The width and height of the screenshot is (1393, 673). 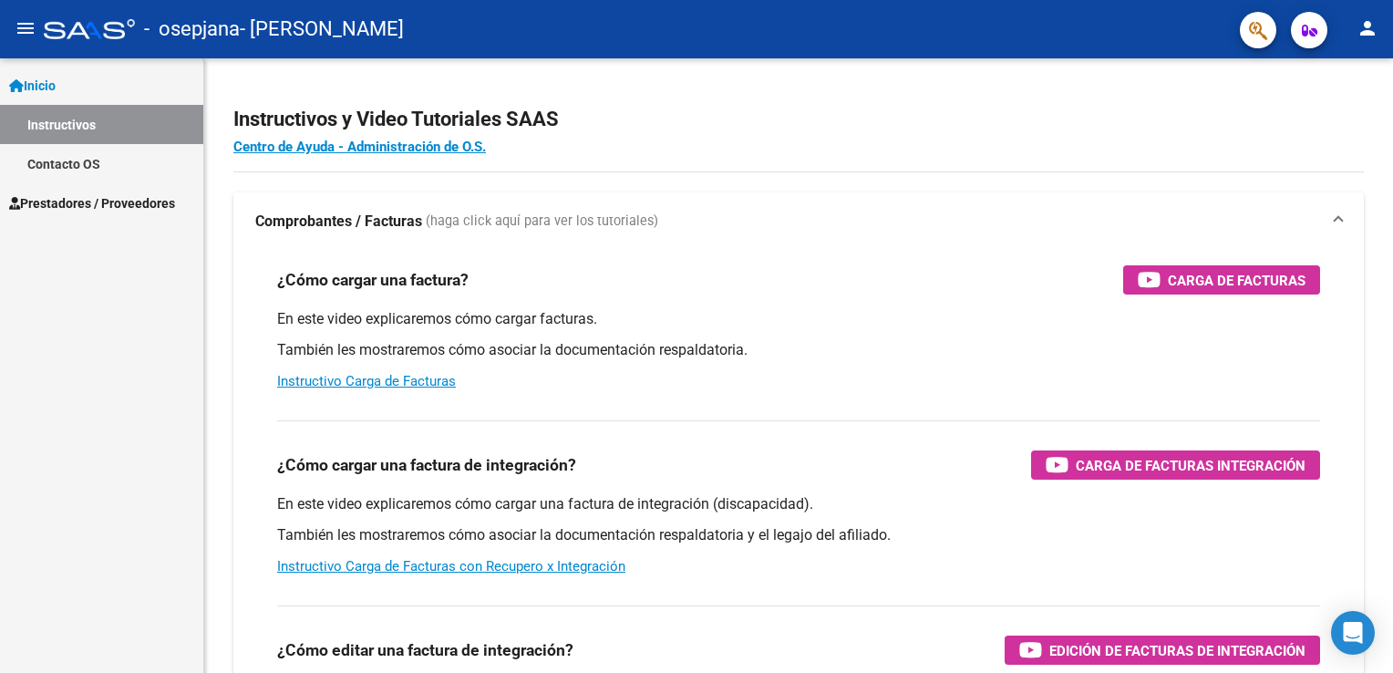 I want to click on span: Prestadores / Proveedores, so click(x=92, y=203).